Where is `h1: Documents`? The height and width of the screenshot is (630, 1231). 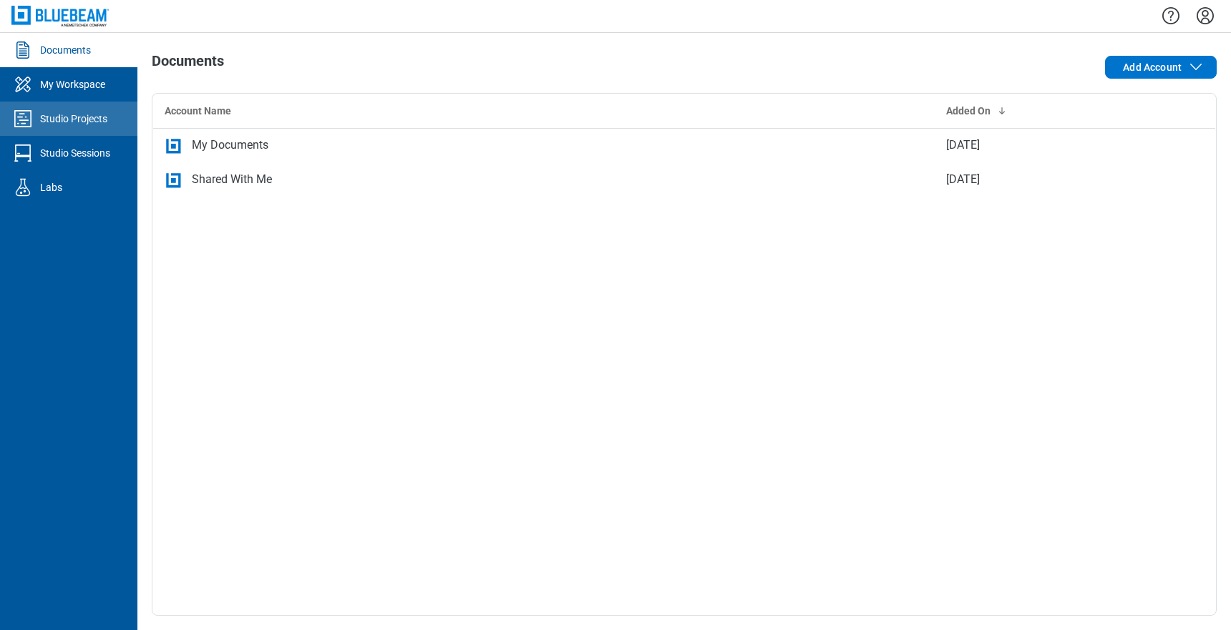
h1: Documents is located at coordinates (187, 64).